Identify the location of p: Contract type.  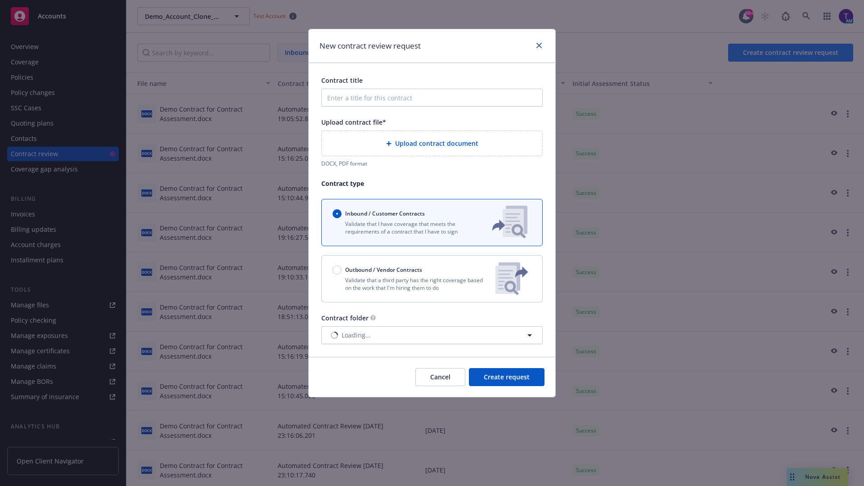
(432, 183).